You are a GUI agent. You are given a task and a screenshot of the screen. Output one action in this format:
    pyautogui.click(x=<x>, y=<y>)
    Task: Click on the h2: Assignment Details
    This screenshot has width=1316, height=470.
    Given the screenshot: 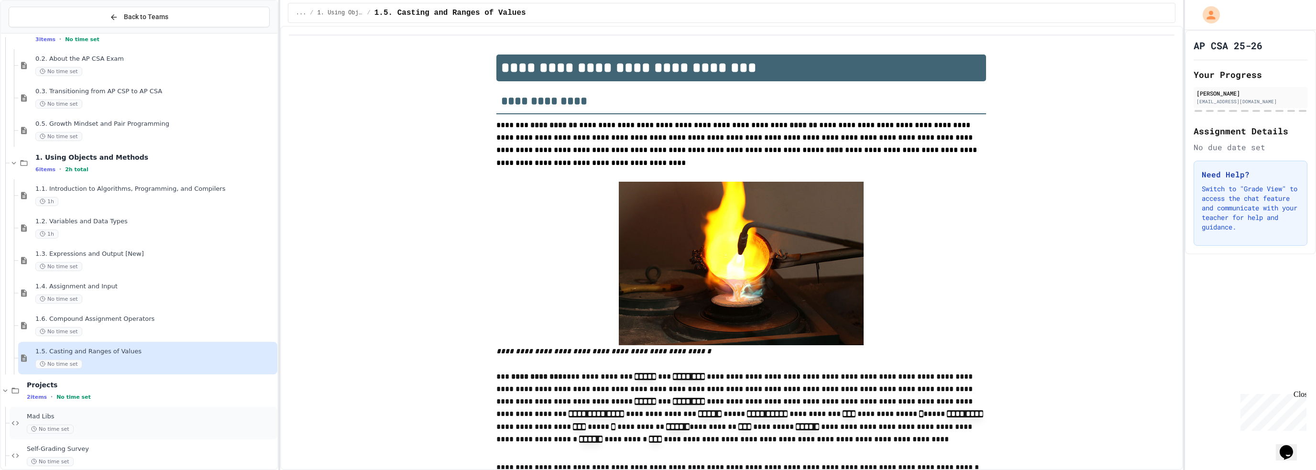 What is the action you would take?
    pyautogui.click(x=1250, y=131)
    